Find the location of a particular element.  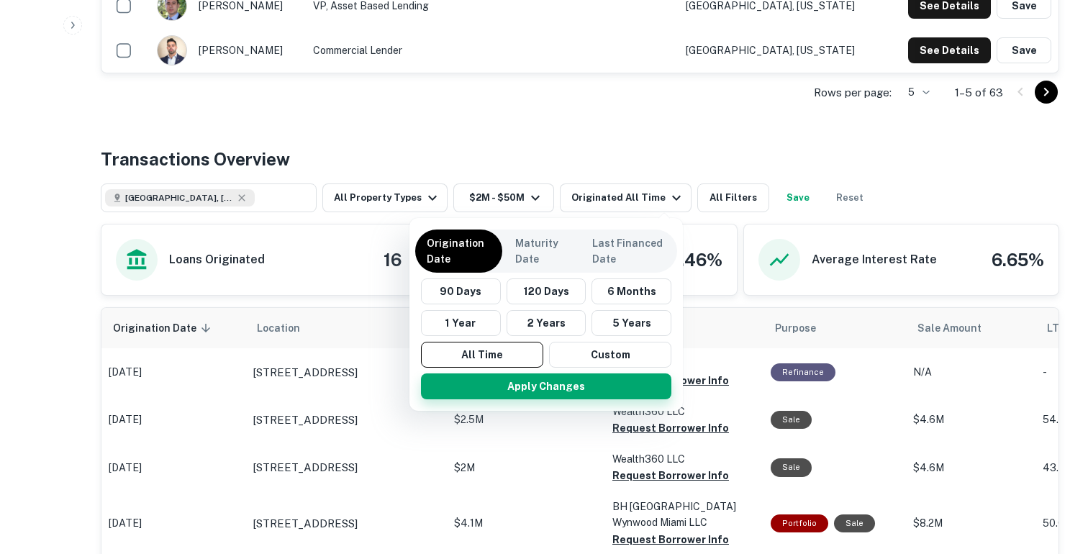

p: Last Financed Date is located at coordinates (629, 251).